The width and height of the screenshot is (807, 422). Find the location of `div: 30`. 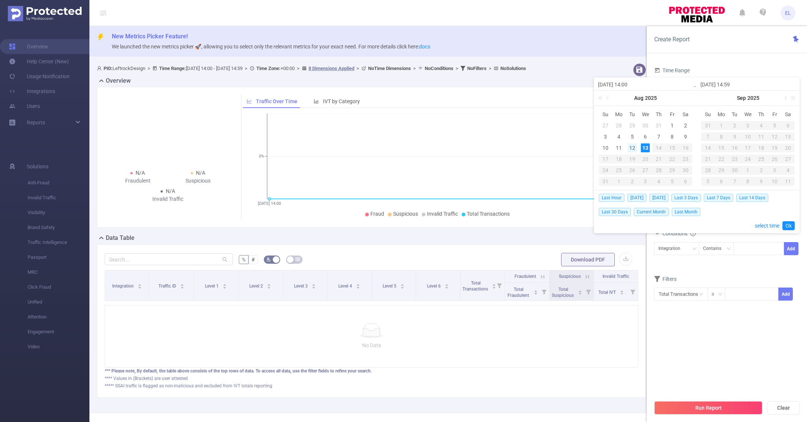

div: 30 is located at coordinates (686, 170).